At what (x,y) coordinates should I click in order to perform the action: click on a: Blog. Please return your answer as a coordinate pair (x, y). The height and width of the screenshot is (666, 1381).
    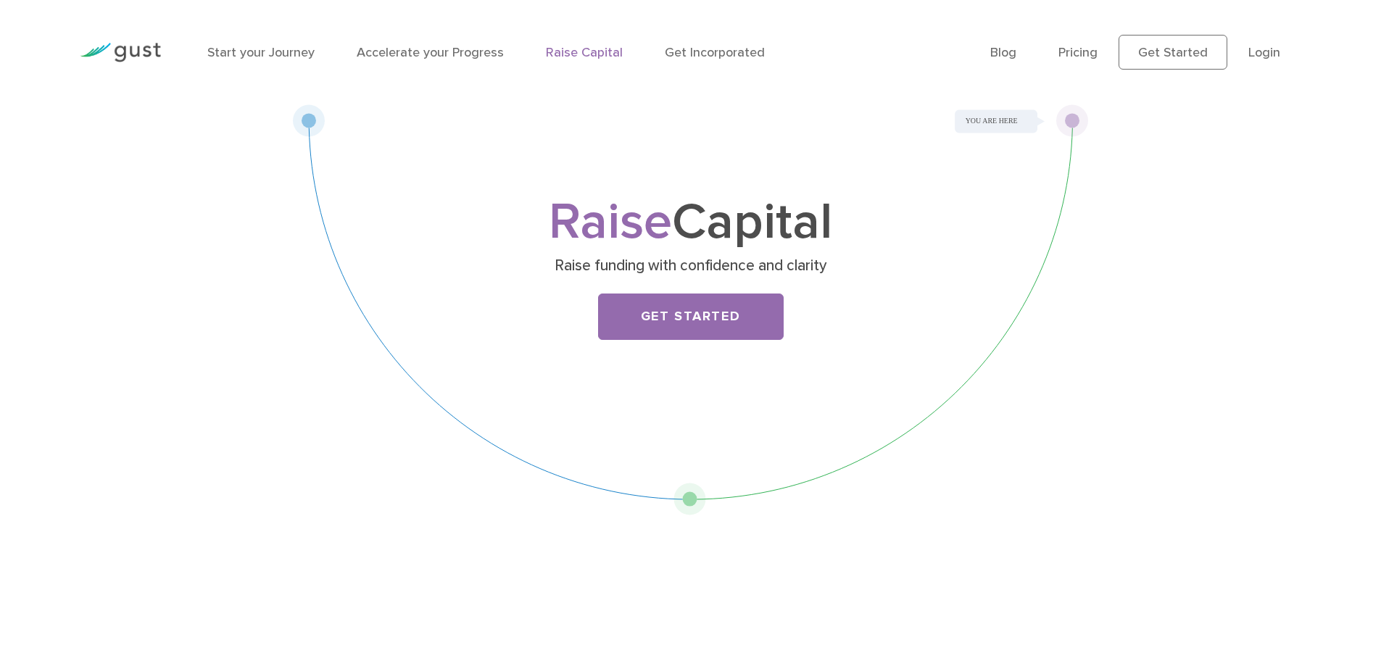
    Looking at the image, I should click on (1003, 52).